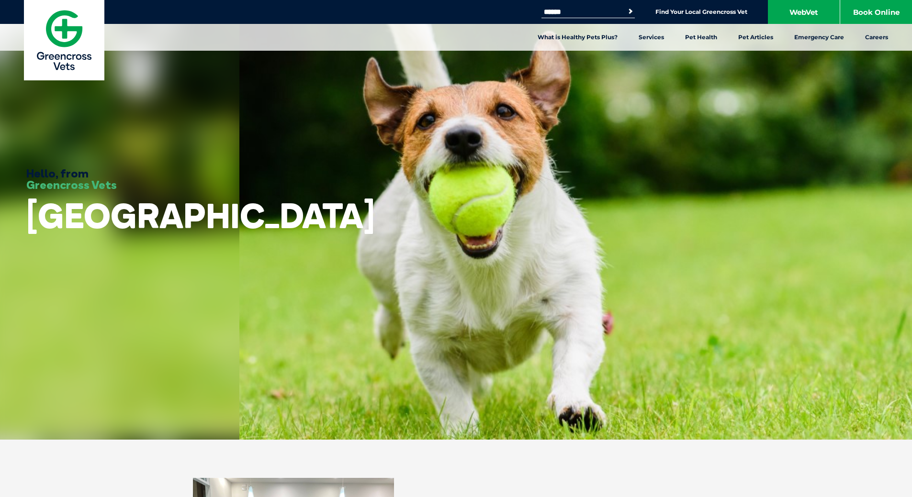 This screenshot has width=912, height=497. Describe the element at coordinates (631, 11) in the screenshot. I see `button: Search` at that location.